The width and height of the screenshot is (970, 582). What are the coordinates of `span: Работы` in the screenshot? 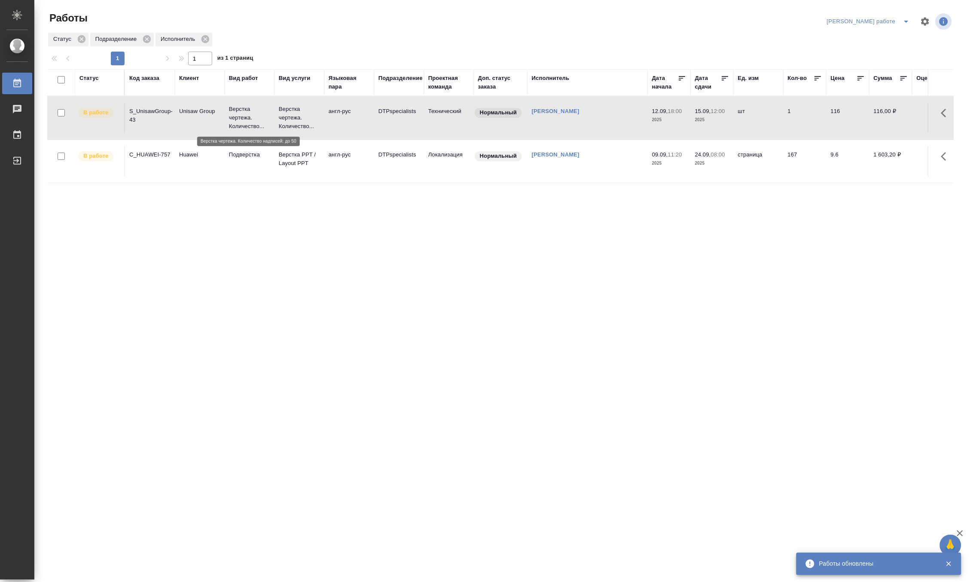 It's located at (67, 18).